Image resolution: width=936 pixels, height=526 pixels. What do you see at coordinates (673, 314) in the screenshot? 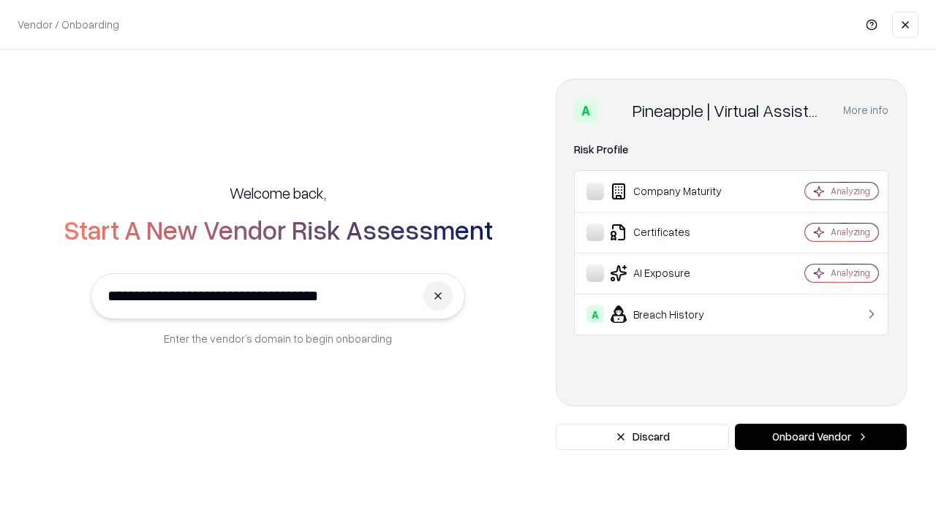
I see `div: Breach History` at bounding box center [673, 314].